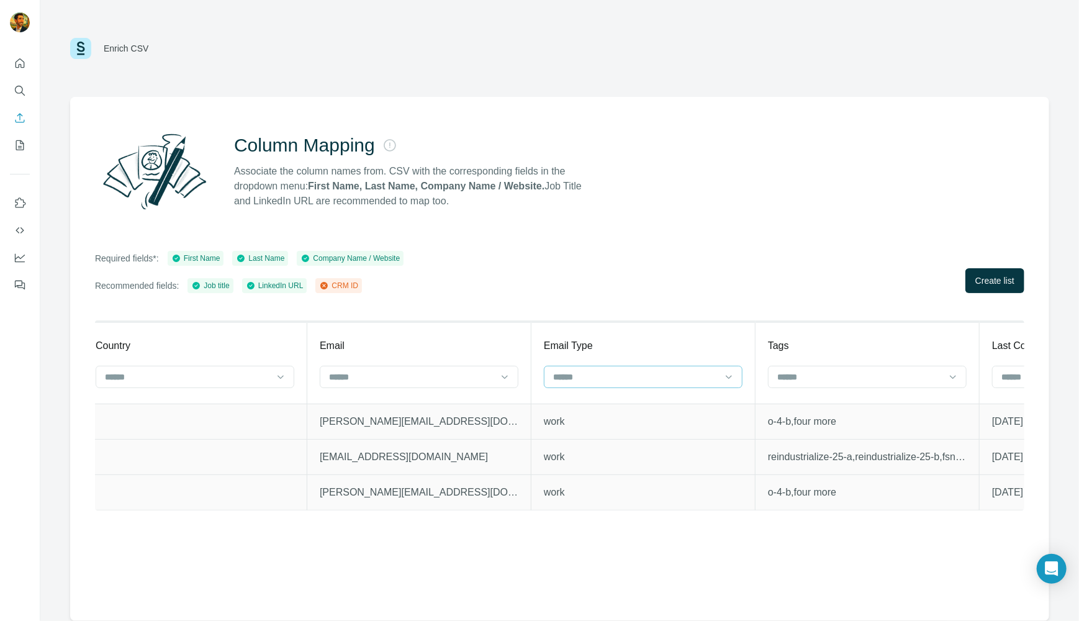 The width and height of the screenshot is (1079, 621). Describe the element at coordinates (568, 346) in the screenshot. I see `p: Email Type` at that location.